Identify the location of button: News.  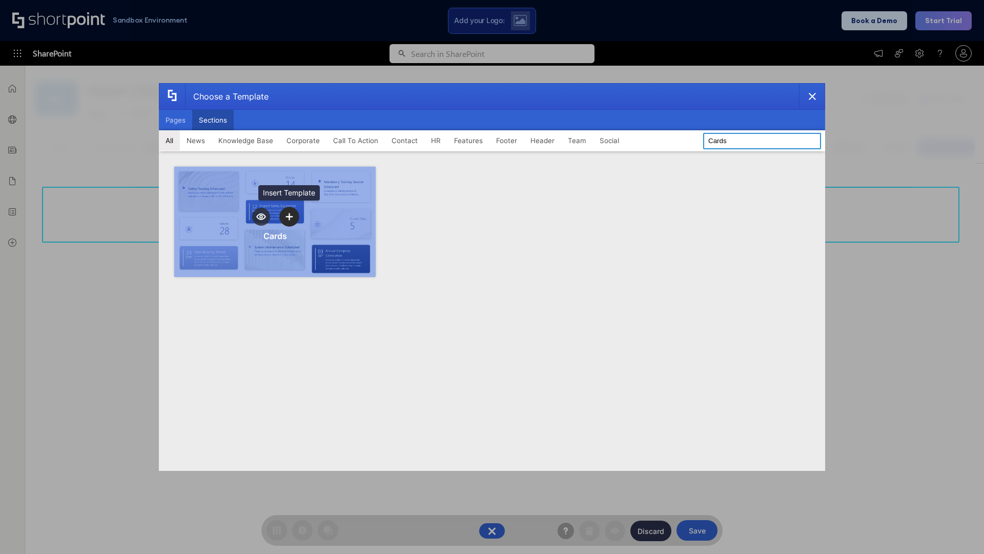
(196, 140).